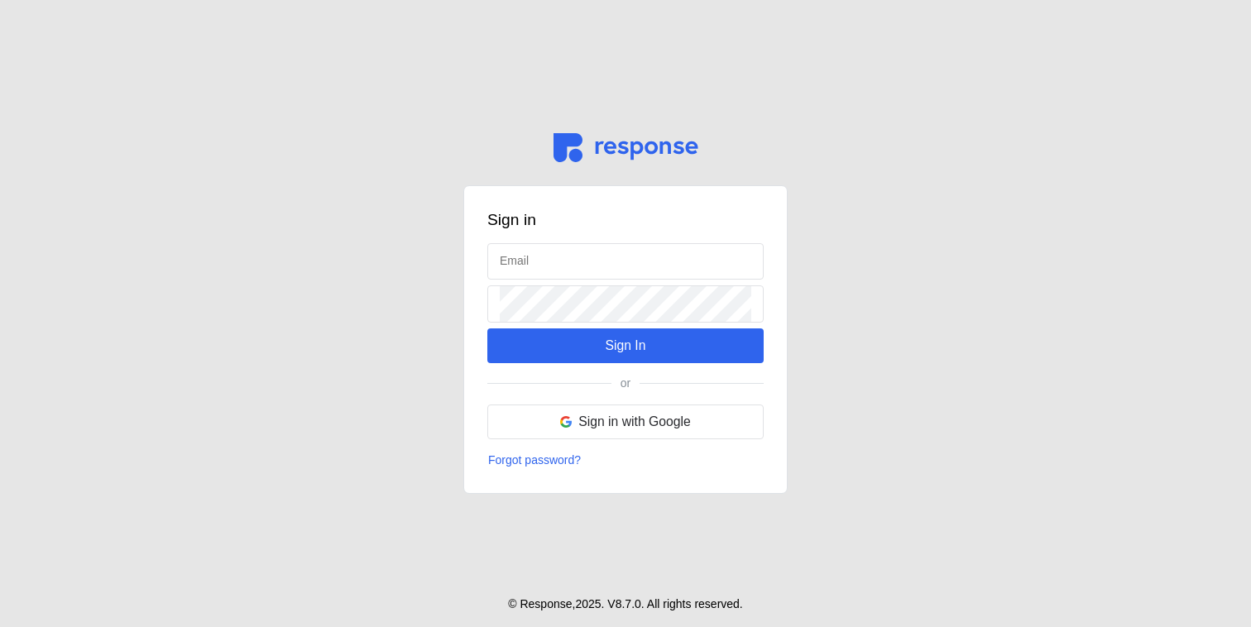 Image resolution: width=1251 pixels, height=627 pixels. Describe the element at coordinates (626, 261) in the screenshot. I see `input: Email` at that location.